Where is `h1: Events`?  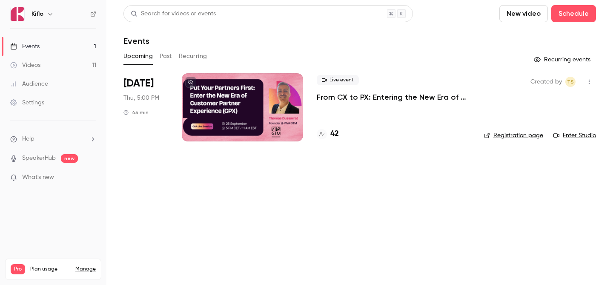
h1: Events is located at coordinates (136, 41).